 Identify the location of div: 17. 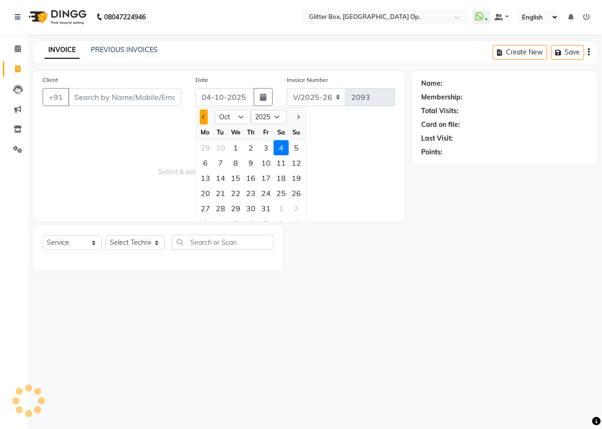
(266, 178).